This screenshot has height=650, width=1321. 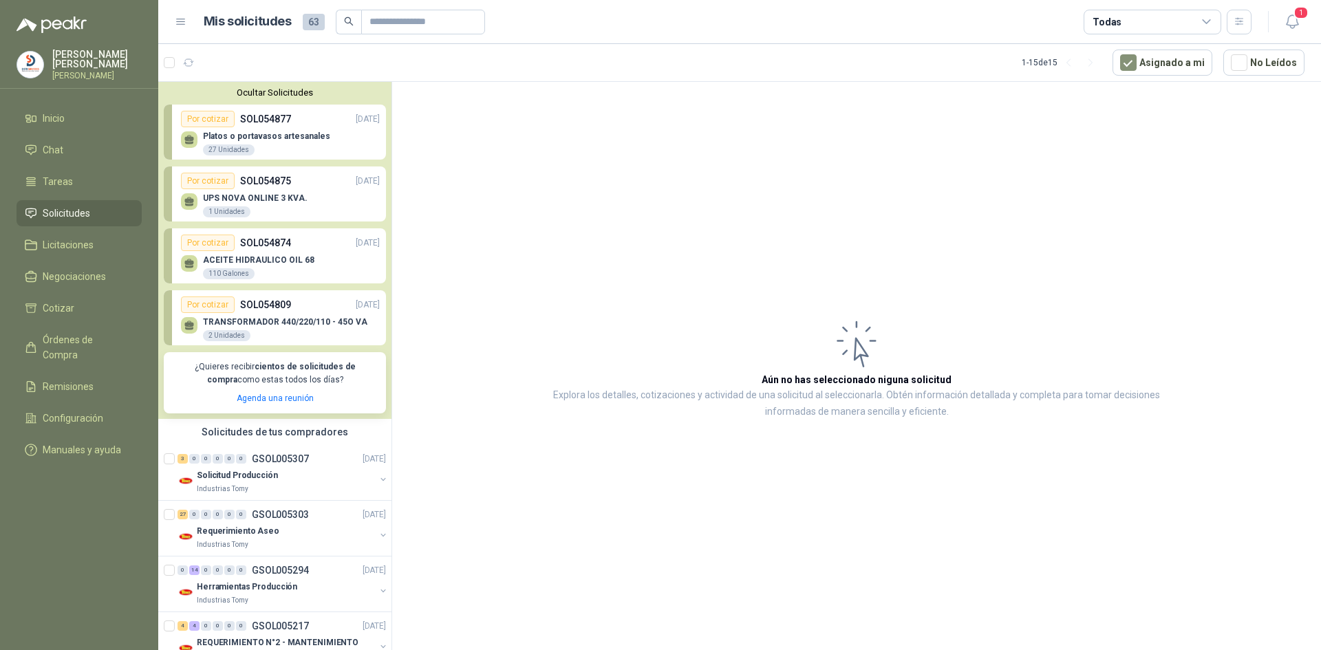 What do you see at coordinates (79, 277) in the screenshot?
I see `a: Negociaciones` at bounding box center [79, 277].